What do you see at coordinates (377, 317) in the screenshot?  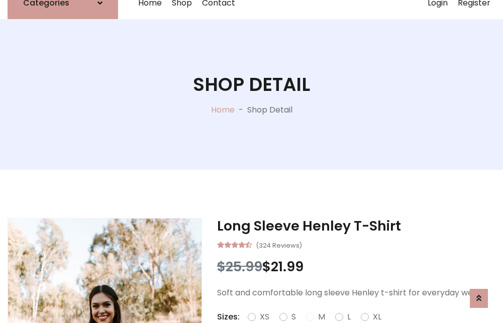 I see `label: XL` at bounding box center [377, 317].